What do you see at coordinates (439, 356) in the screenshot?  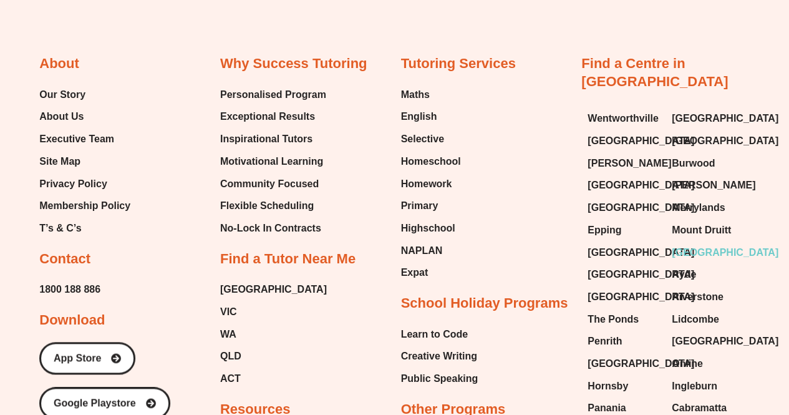 I see `a: Creative Writing` at bounding box center [439, 356].